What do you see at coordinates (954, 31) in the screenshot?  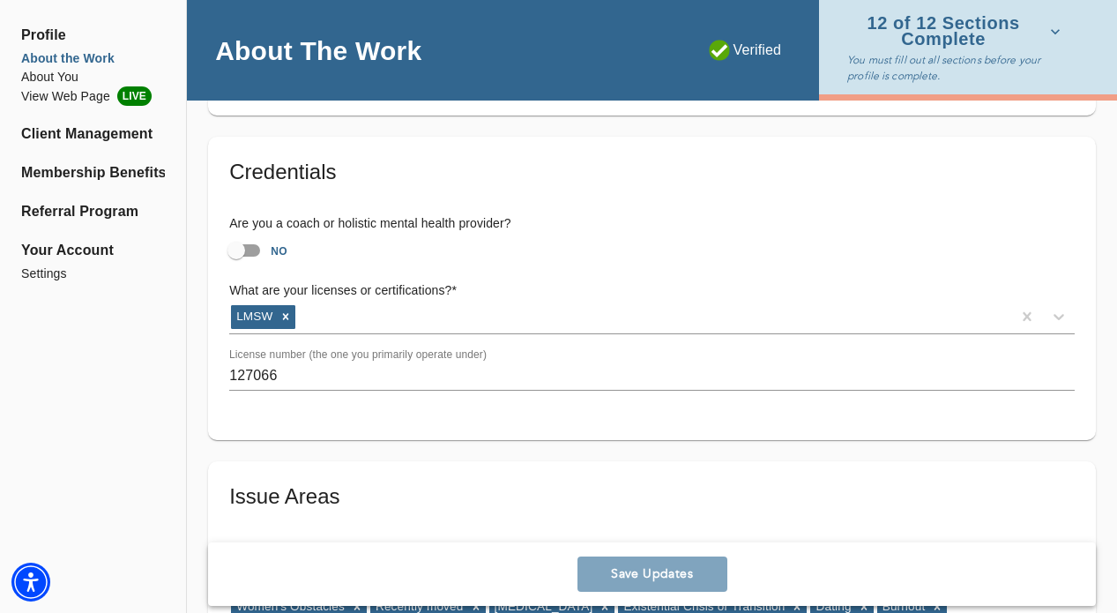 I see `span: 12 of 12 Sections Complete` at bounding box center [954, 31].